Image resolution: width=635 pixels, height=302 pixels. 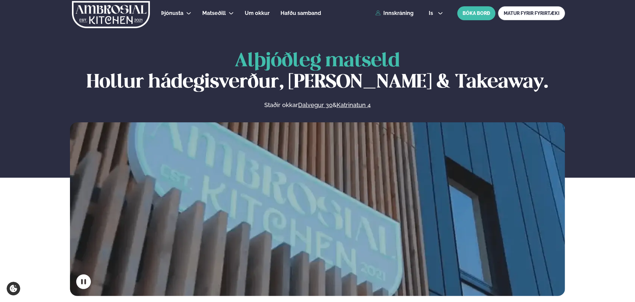 I want to click on span: Hafðu samband, so click(x=301, y=13).